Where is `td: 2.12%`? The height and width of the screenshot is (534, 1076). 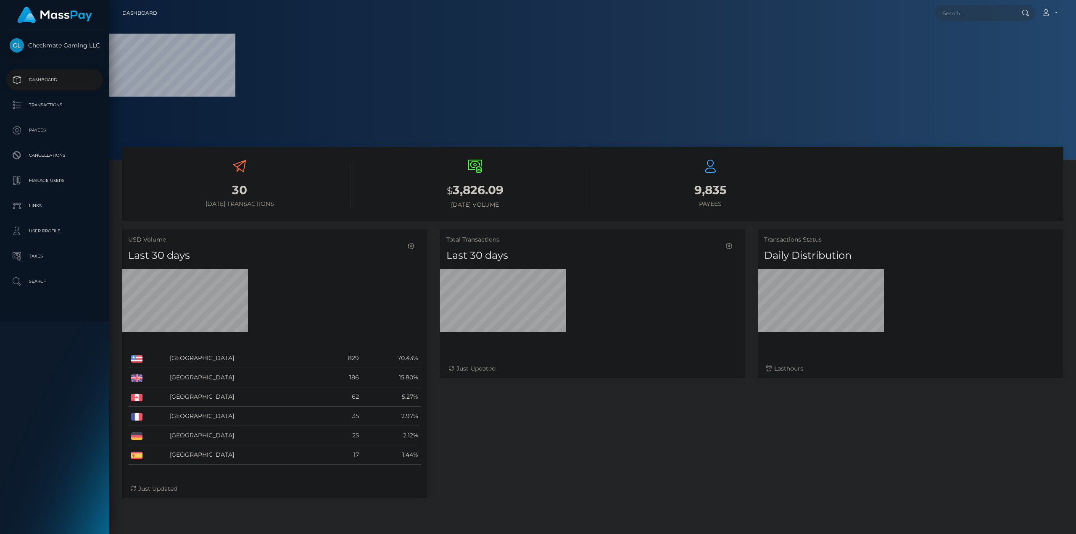
td: 2.12% is located at coordinates (391, 436).